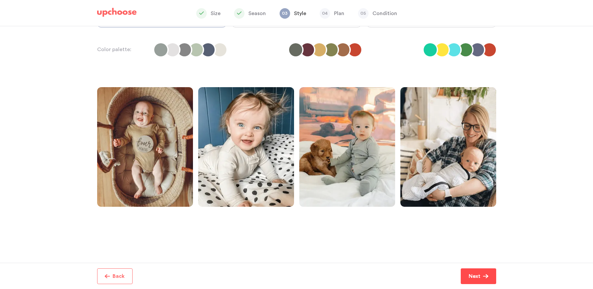  Describe the element at coordinates (478, 276) in the screenshot. I see `button: Next` at that location.